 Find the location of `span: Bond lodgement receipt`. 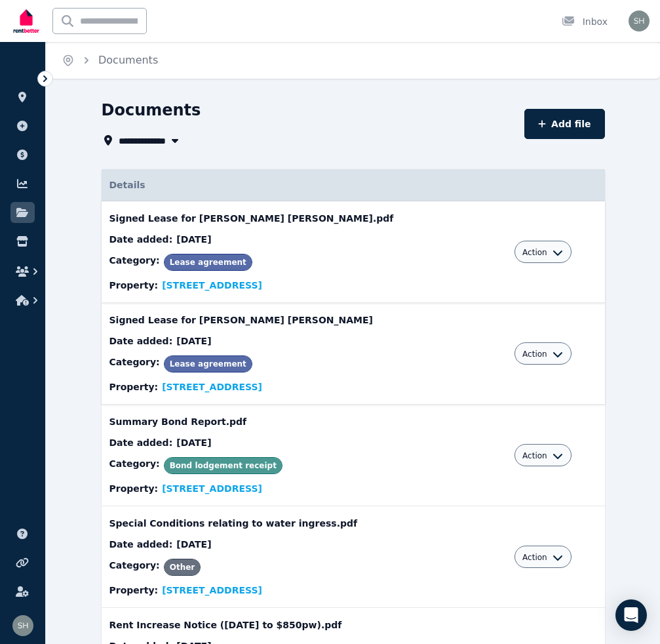

span: Bond lodgement receipt is located at coordinates (223, 466).